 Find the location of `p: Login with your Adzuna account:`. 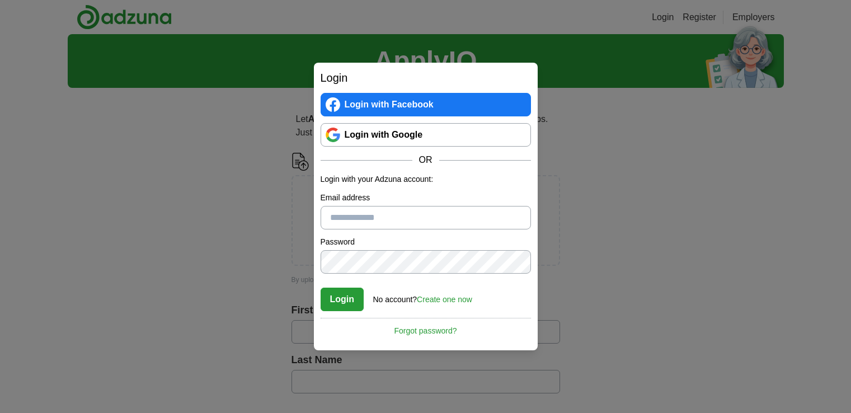

p: Login with your Adzuna account: is located at coordinates (426, 179).